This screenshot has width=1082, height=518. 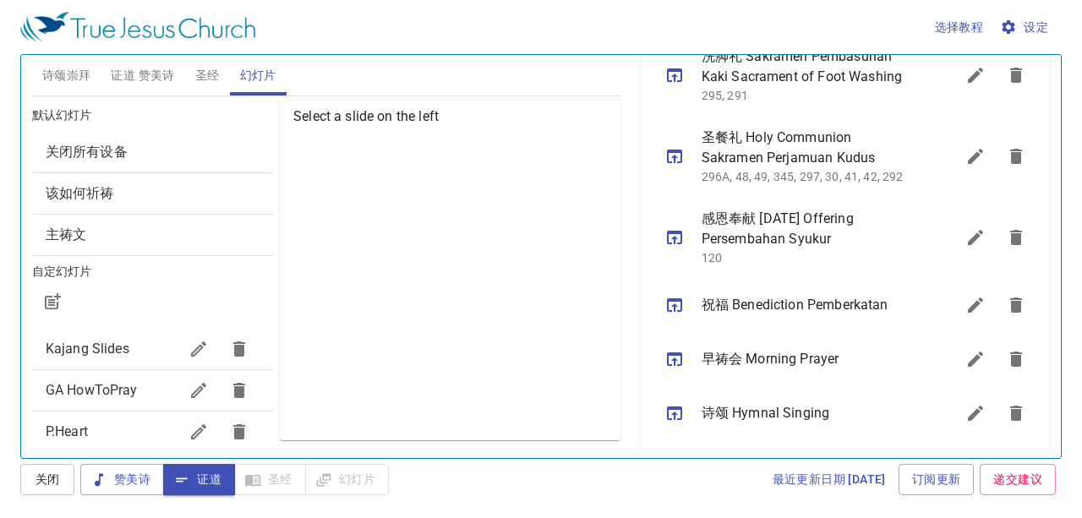 What do you see at coordinates (1018, 479) in the screenshot?
I see `span: 递交建议` at bounding box center [1018, 479].